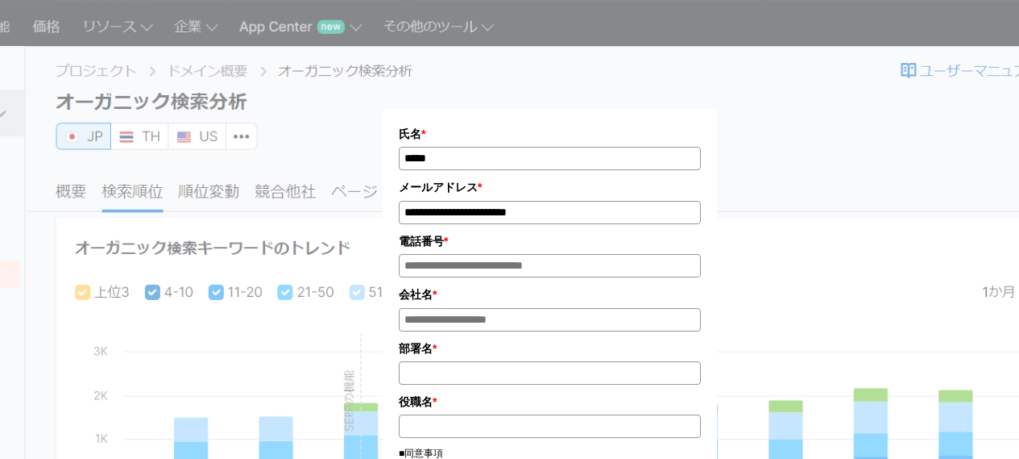 Image resolution: width=1019 pixels, height=459 pixels. Describe the element at coordinates (550, 241) in the screenshot. I see `label: 電話番号` at that location.